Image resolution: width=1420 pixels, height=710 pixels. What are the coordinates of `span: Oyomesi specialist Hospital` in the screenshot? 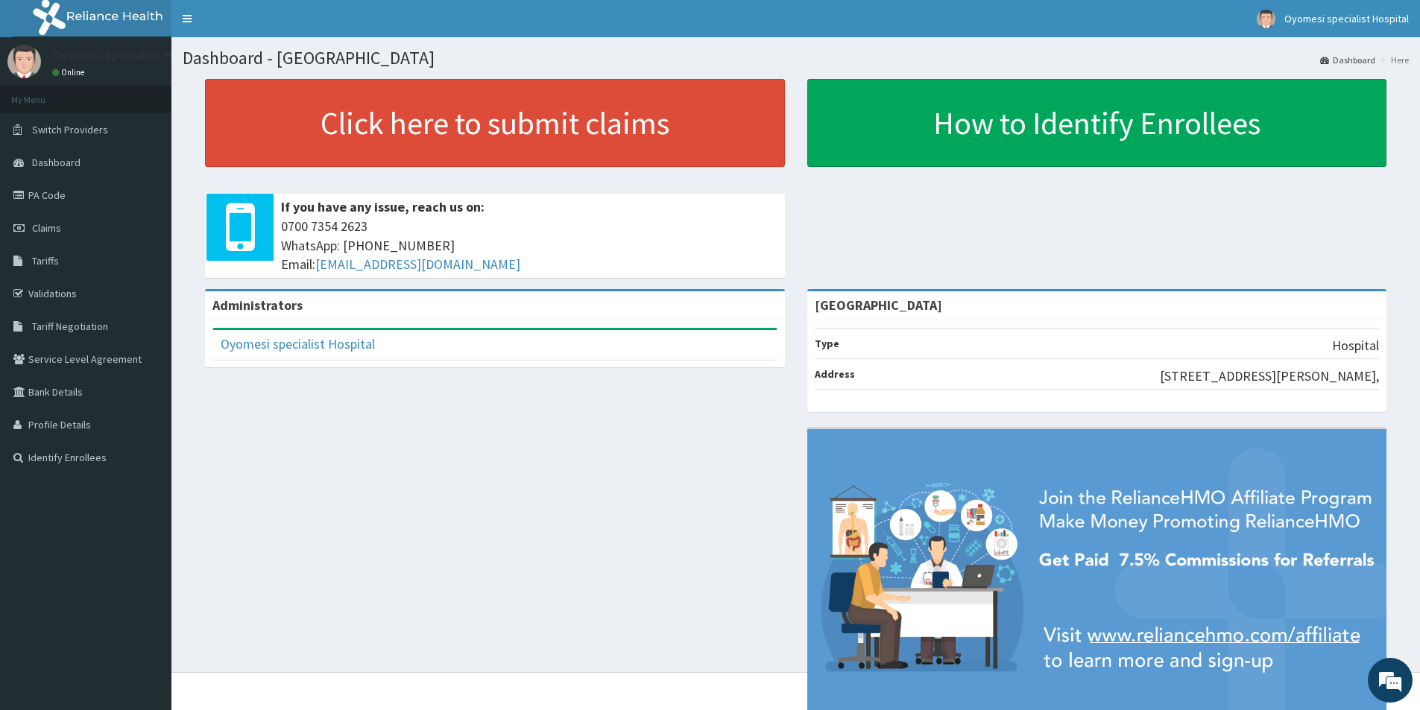 It's located at (1346, 19).